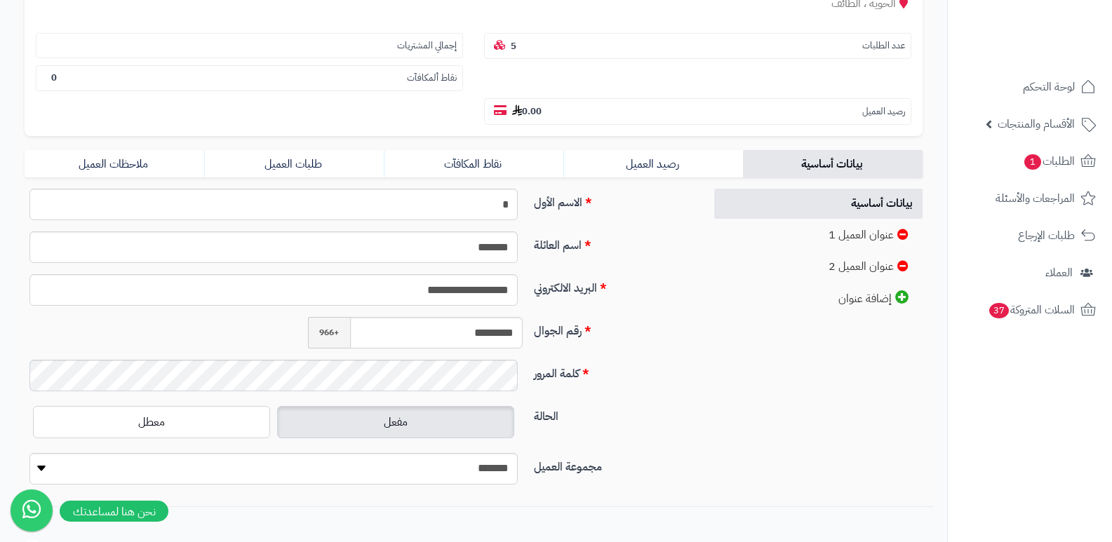 This screenshot has height=542, width=1112. What do you see at coordinates (329, 332) in the screenshot?
I see `span: +966` at bounding box center [329, 332].